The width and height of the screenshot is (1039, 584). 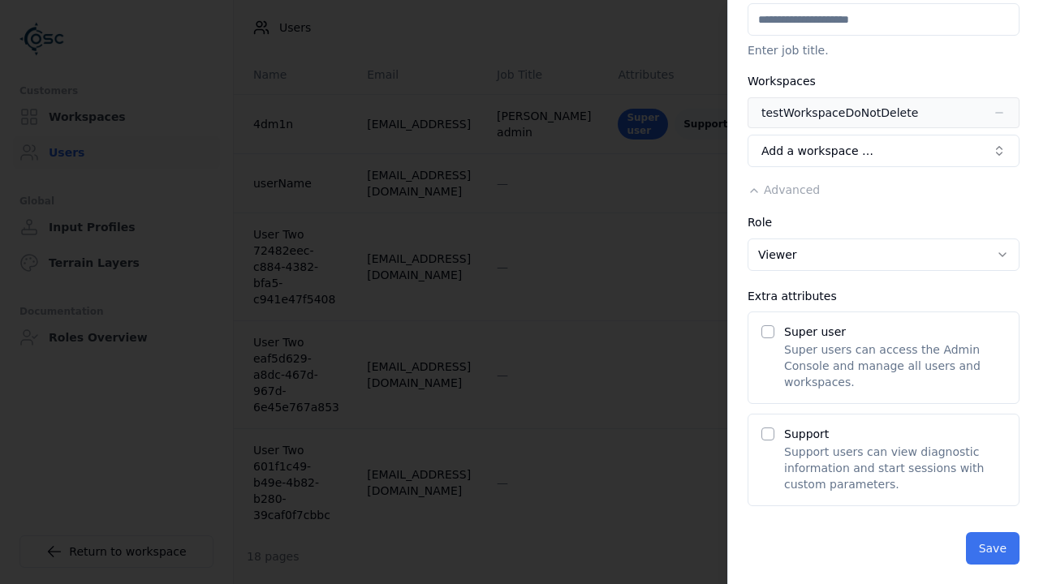 What do you see at coordinates (783, 190) in the screenshot?
I see `button: Advanced` at bounding box center [783, 190].